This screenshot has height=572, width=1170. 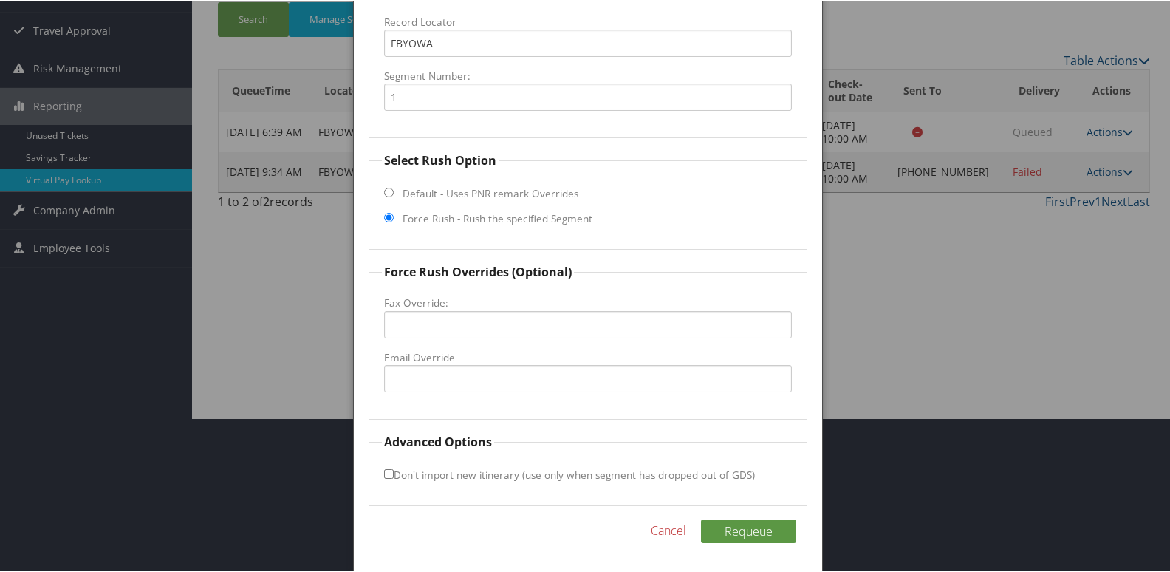 I want to click on input: Don't import new itinerary (use only when segment has dropped out of GDS), so click(x=389, y=472).